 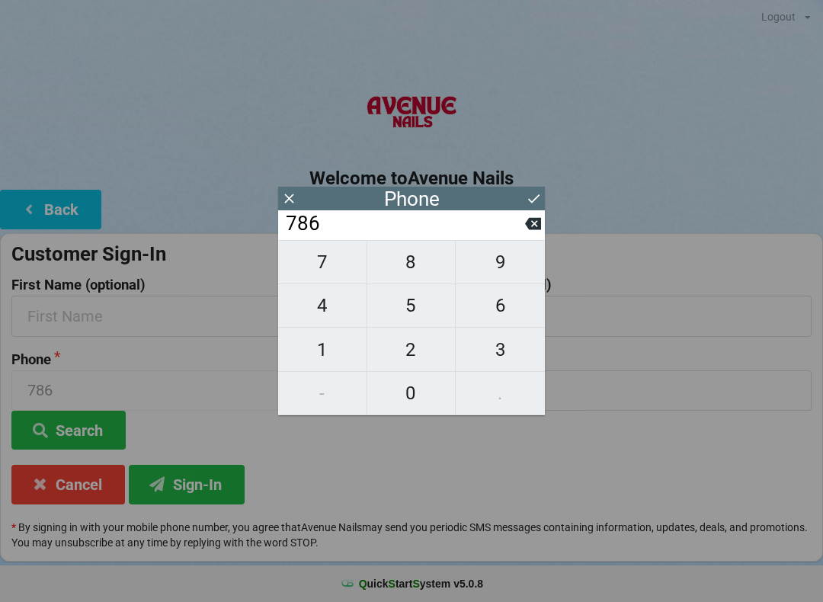 I want to click on span: 5, so click(x=412, y=306).